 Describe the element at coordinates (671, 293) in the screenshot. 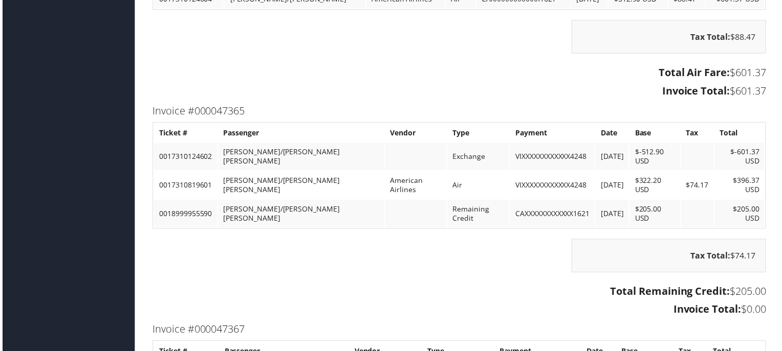

I see `strong: Total Remaining Credit:` at that location.